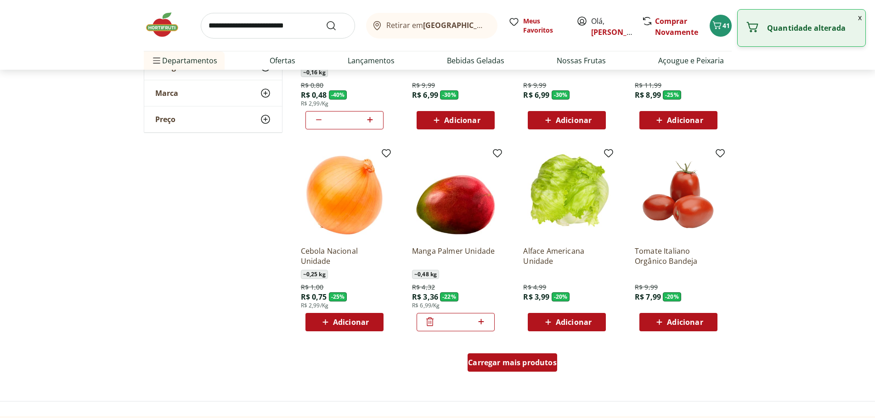  I want to click on a: Bebidas Geladas, so click(475, 61).